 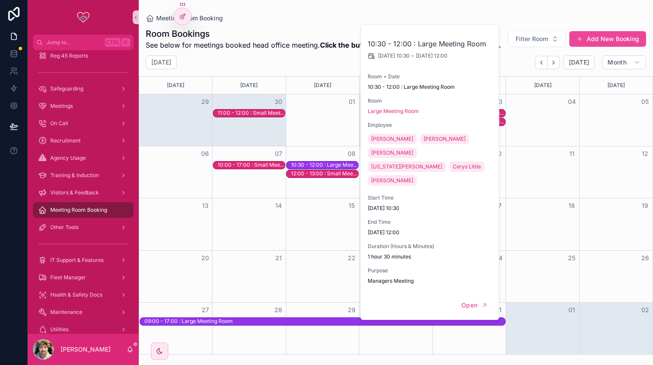 I want to click on button: 13, so click(x=205, y=206).